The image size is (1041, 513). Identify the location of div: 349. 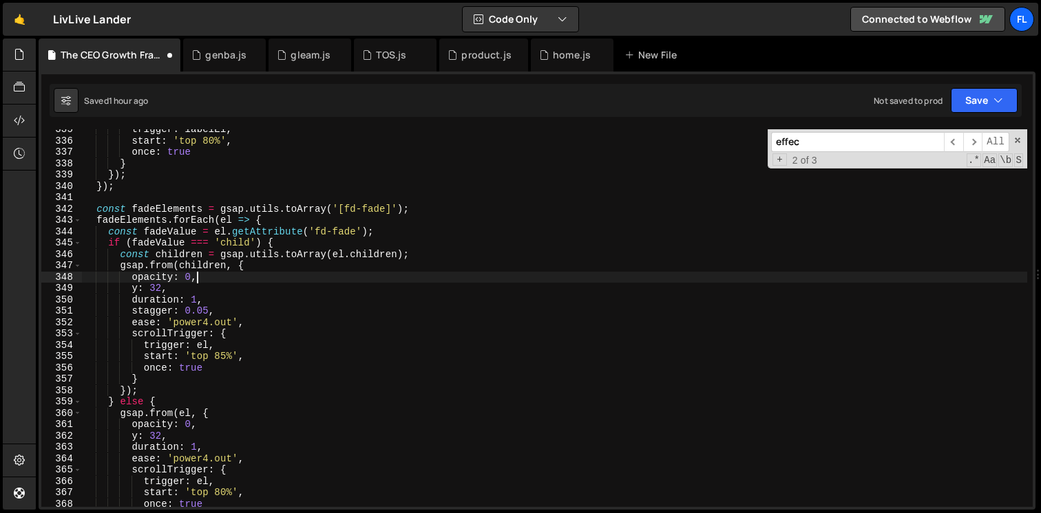
(61, 288).